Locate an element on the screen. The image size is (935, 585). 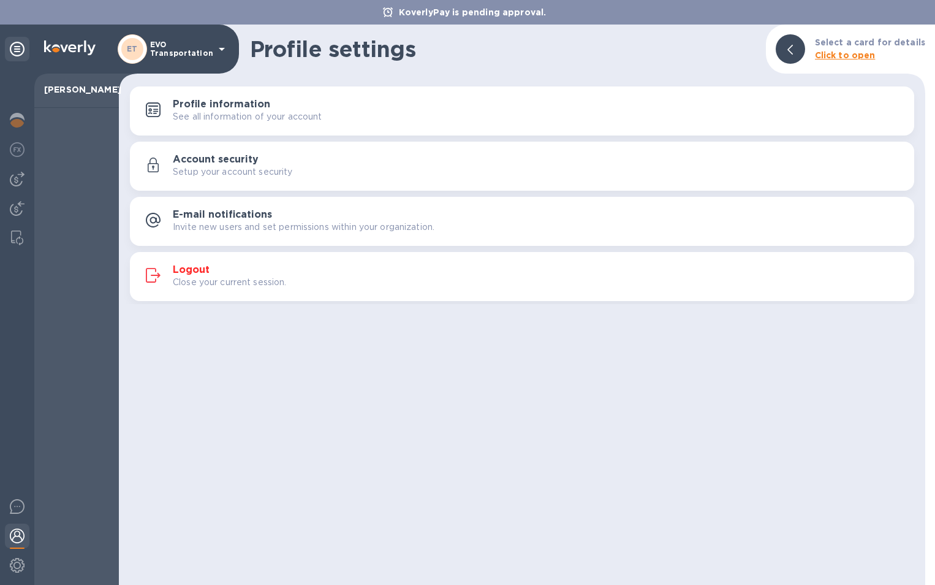
p: Invite new users and set permissions within your organization. is located at coordinates (303, 227).